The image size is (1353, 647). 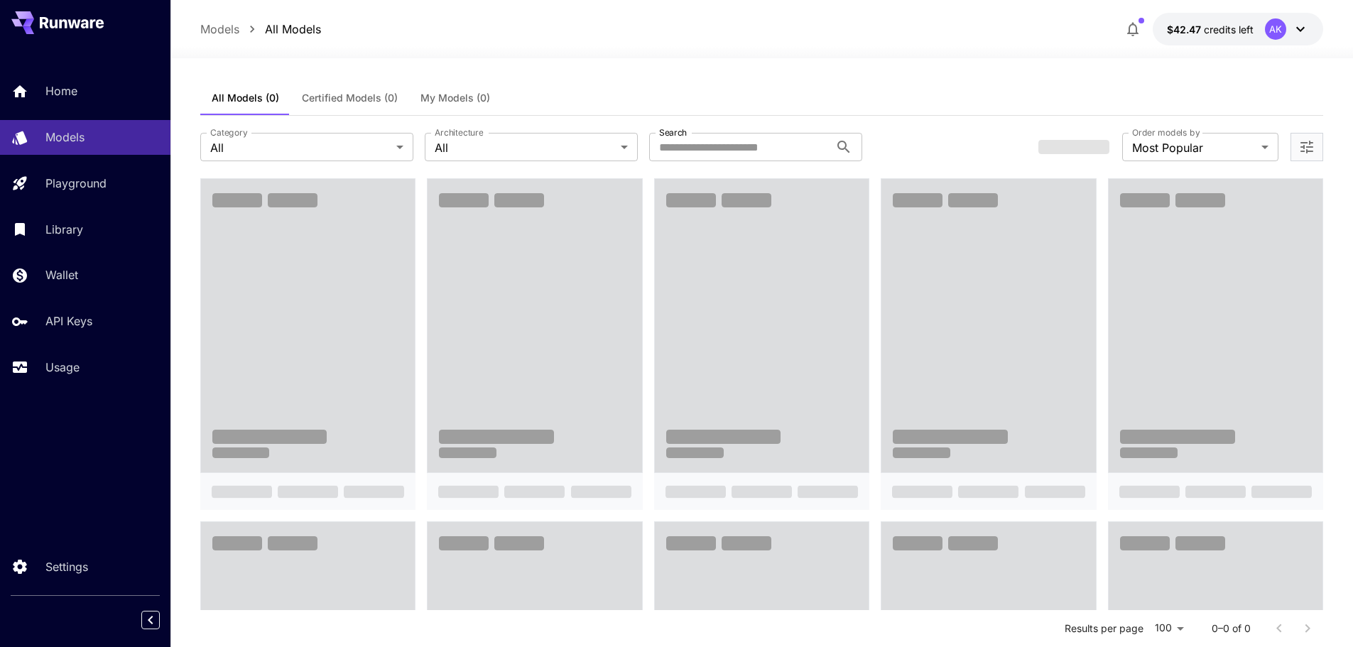 What do you see at coordinates (1165, 132) in the screenshot?
I see `label: Order models by` at bounding box center [1165, 132].